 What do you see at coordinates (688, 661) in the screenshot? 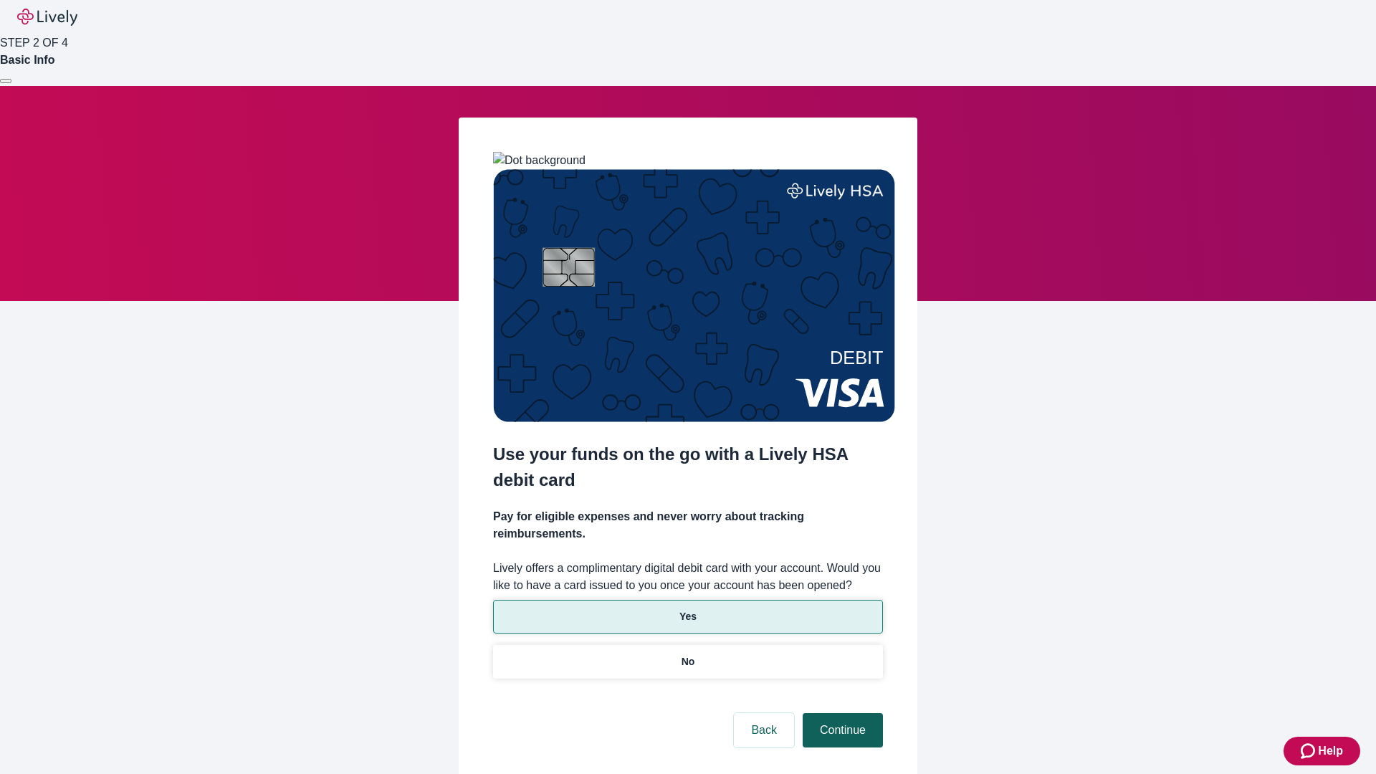
I see `p: No` at bounding box center [688, 661].